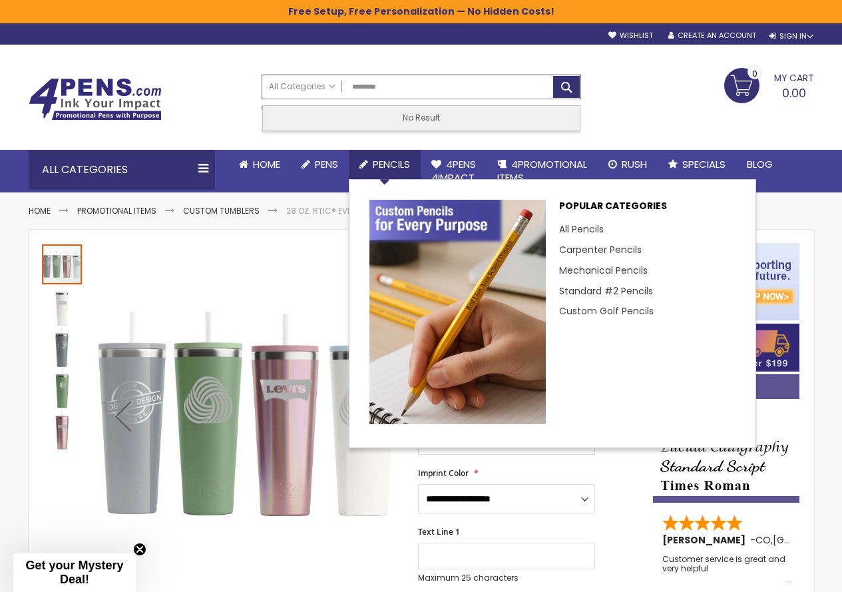 This screenshot has height=592, width=842. What do you see at coordinates (603, 270) in the screenshot?
I see `a: Mechanical Pencils` at bounding box center [603, 270].